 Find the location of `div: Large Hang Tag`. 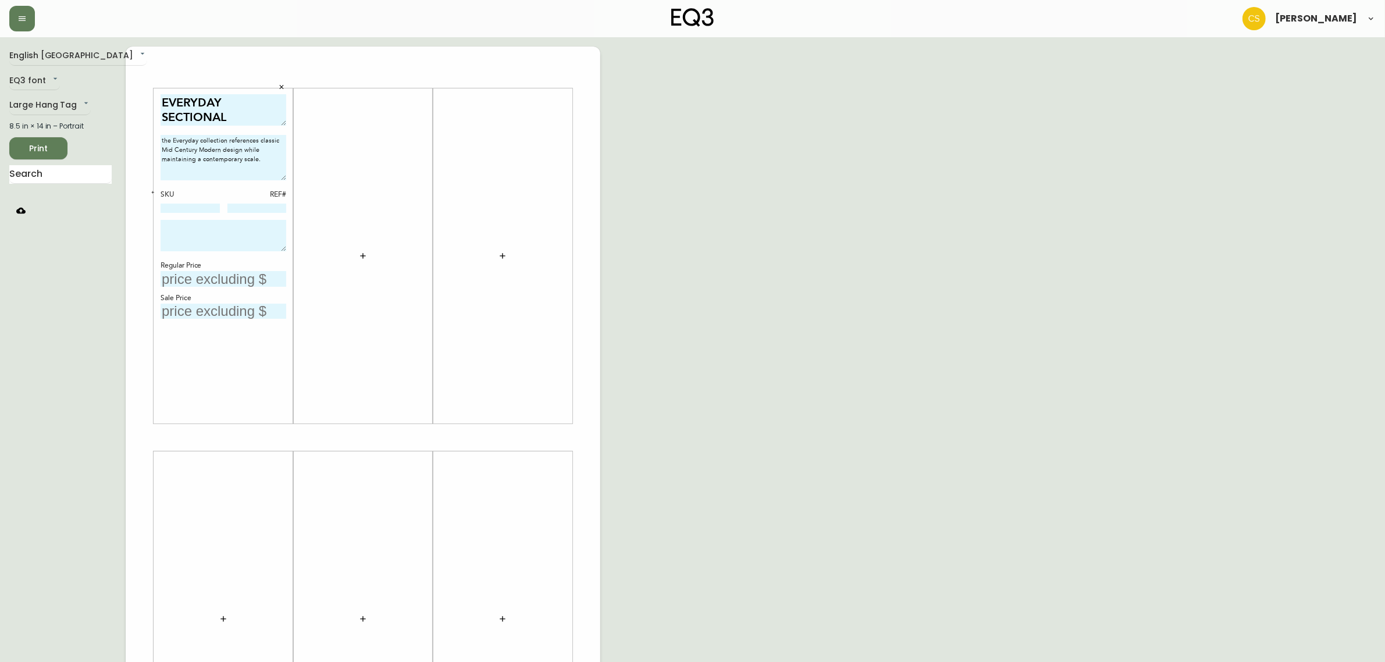

div: Large Hang Tag is located at coordinates (50, 105).